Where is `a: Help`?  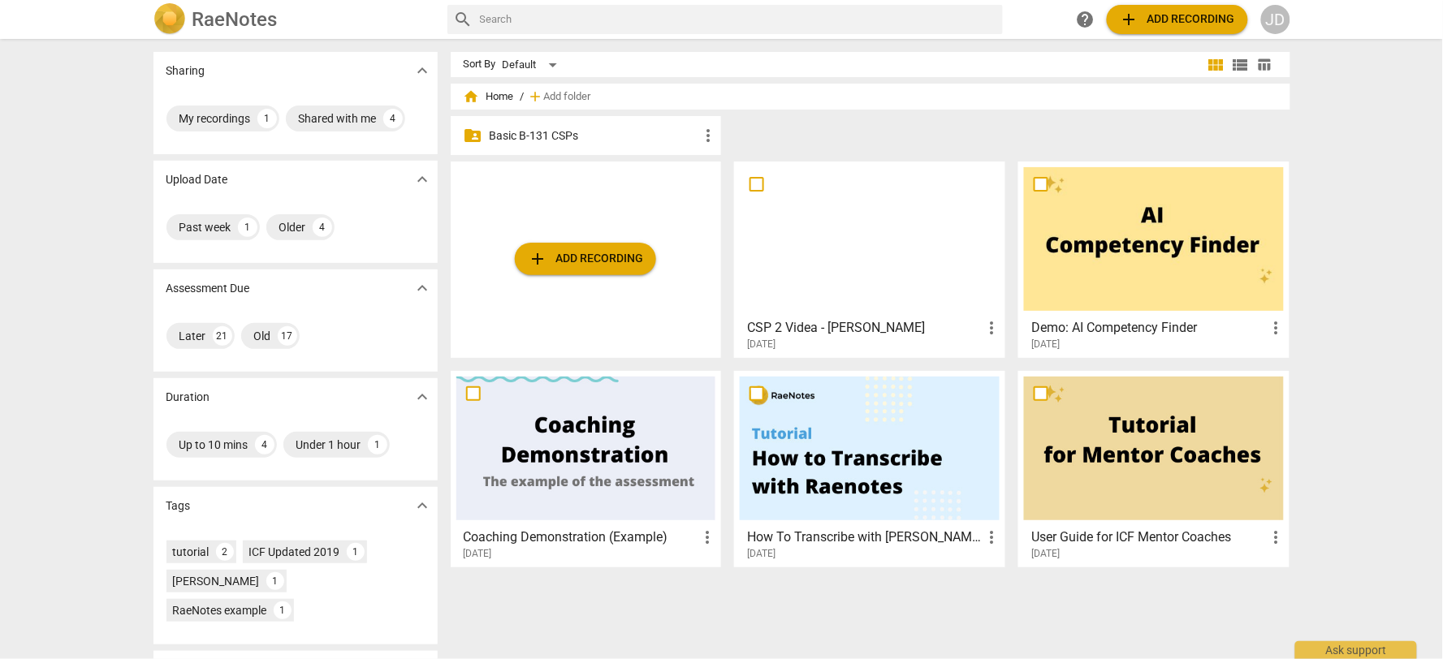 a: Help is located at coordinates (1086, 19).